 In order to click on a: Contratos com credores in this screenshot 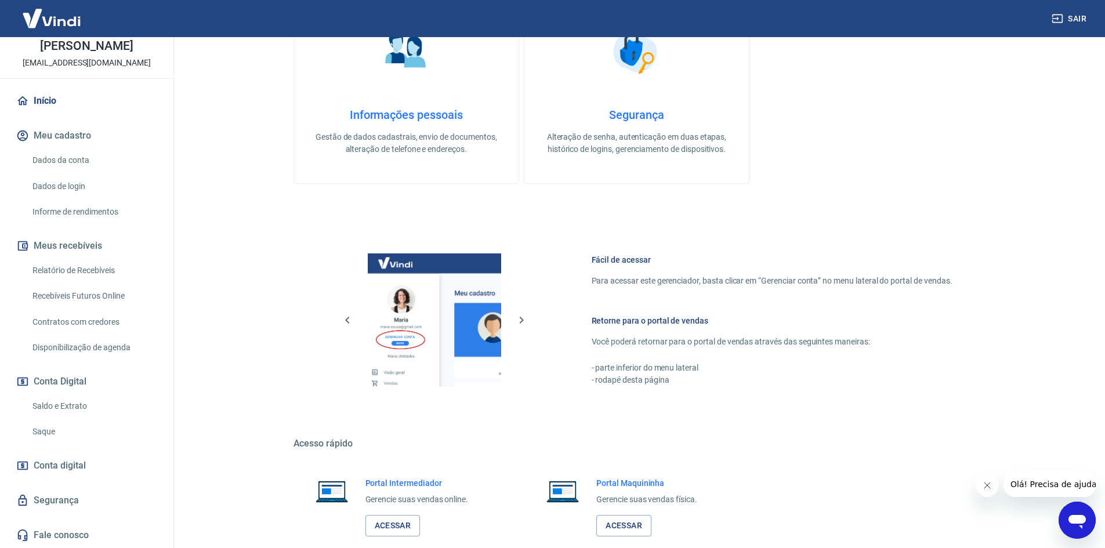, I will do `click(93, 322)`.